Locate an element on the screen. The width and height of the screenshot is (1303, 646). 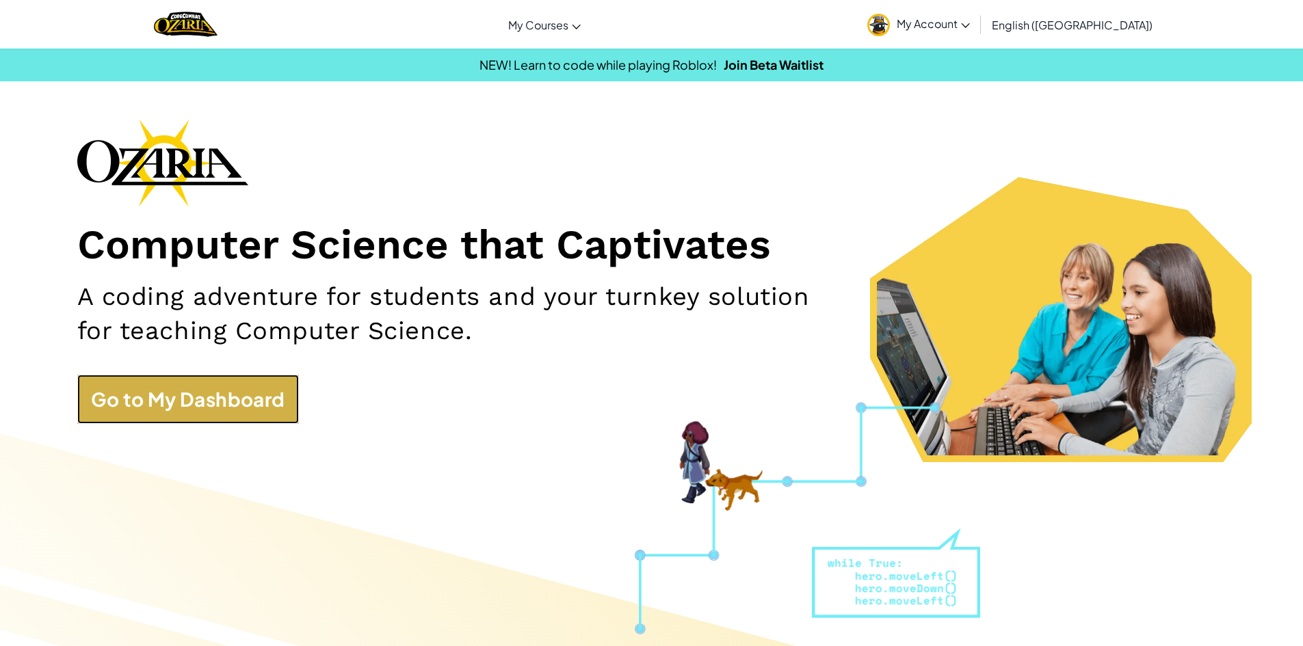
span: My Courses is located at coordinates (538, 25).